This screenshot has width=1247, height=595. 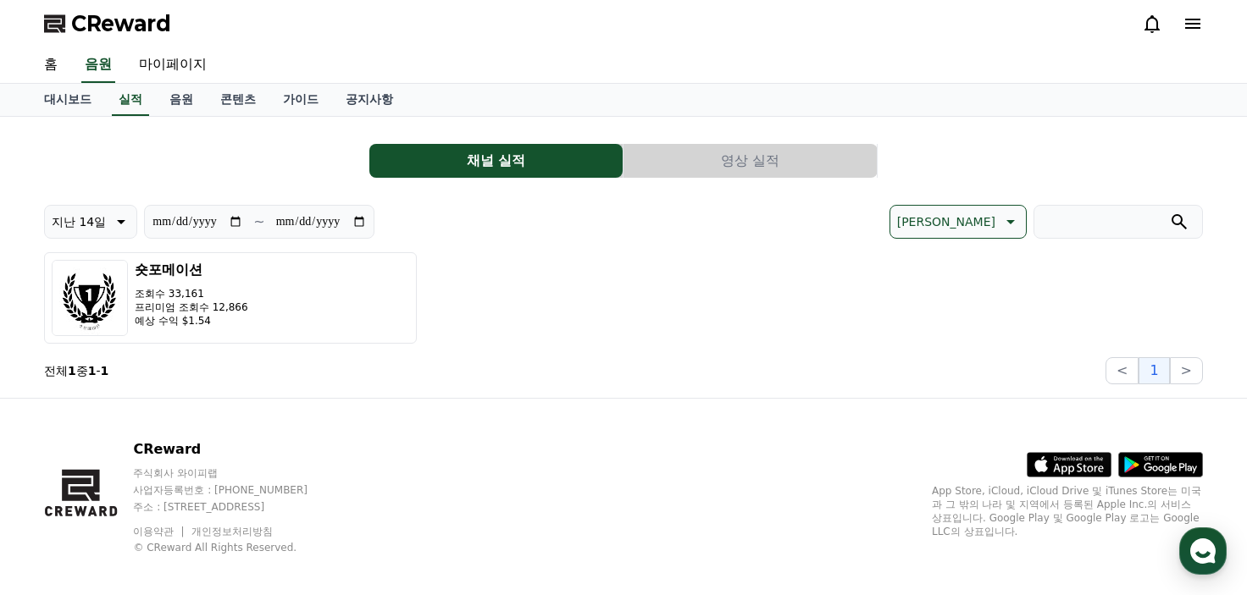 I want to click on button: 채널 실적, so click(x=495, y=161).